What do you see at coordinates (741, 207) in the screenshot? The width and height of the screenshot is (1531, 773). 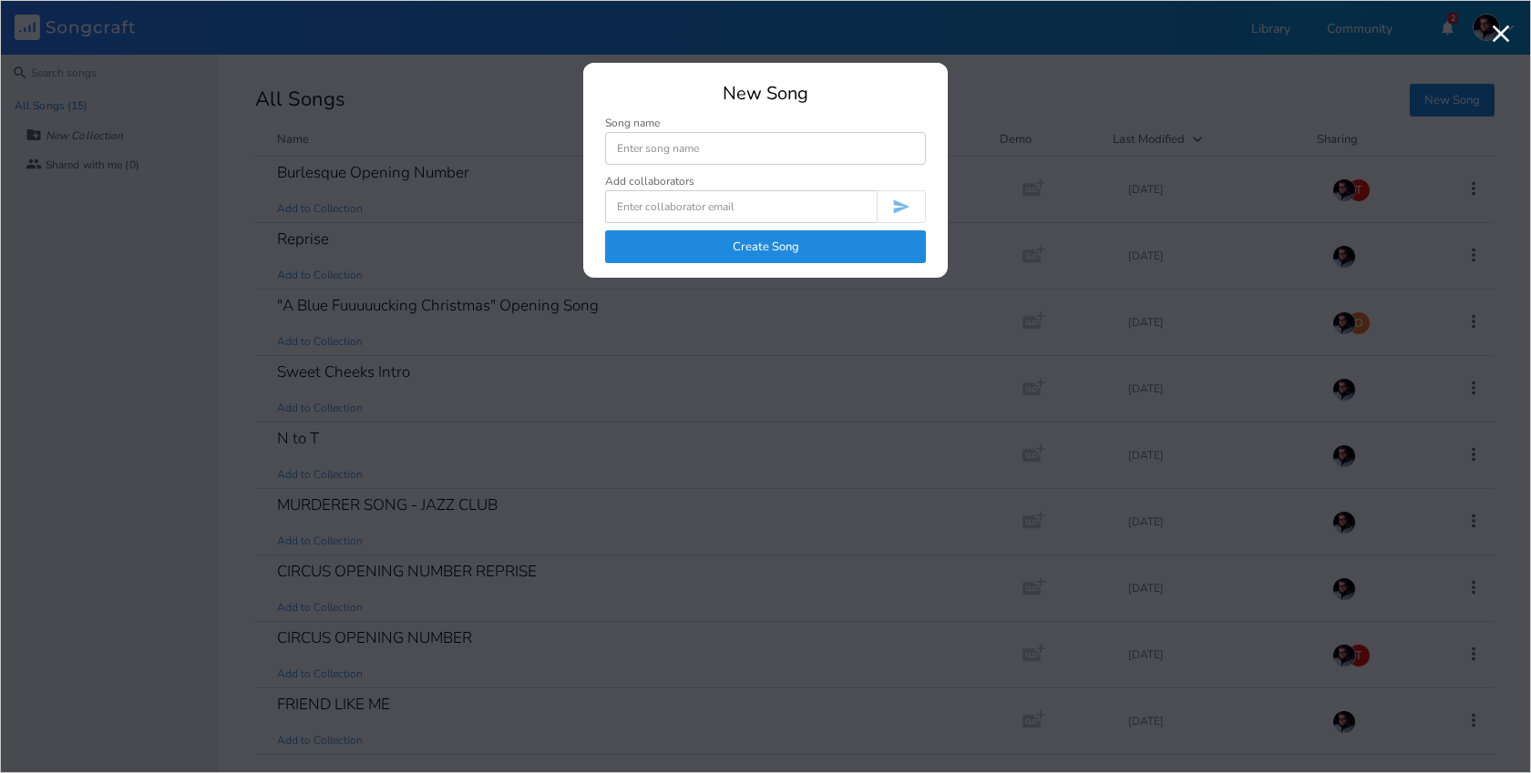 I see `input: Enter collaborator email` at bounding box center [741, 207].